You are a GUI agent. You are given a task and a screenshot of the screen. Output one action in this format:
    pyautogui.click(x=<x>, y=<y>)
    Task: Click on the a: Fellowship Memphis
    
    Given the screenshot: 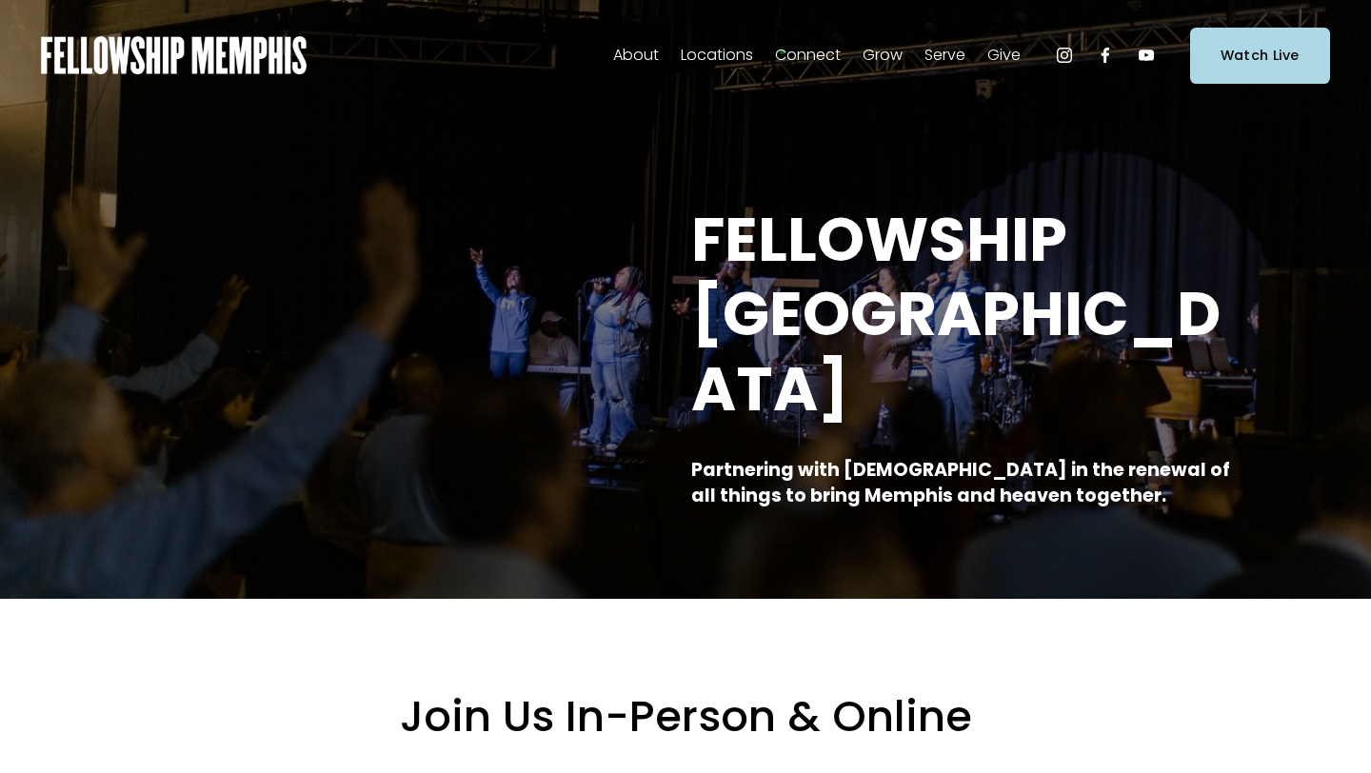 What is the action you would take?
    pyautogui.click(x=173, y=55)
    